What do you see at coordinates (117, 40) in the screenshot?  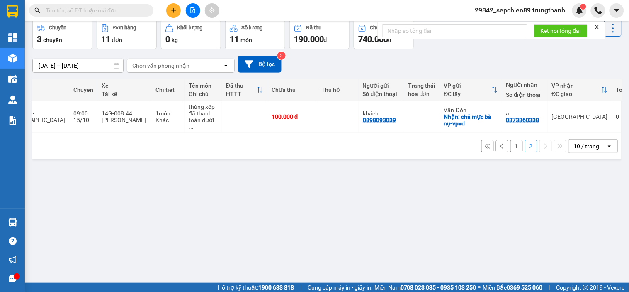 I see `span: đơn` at bounding box center [117, 40].